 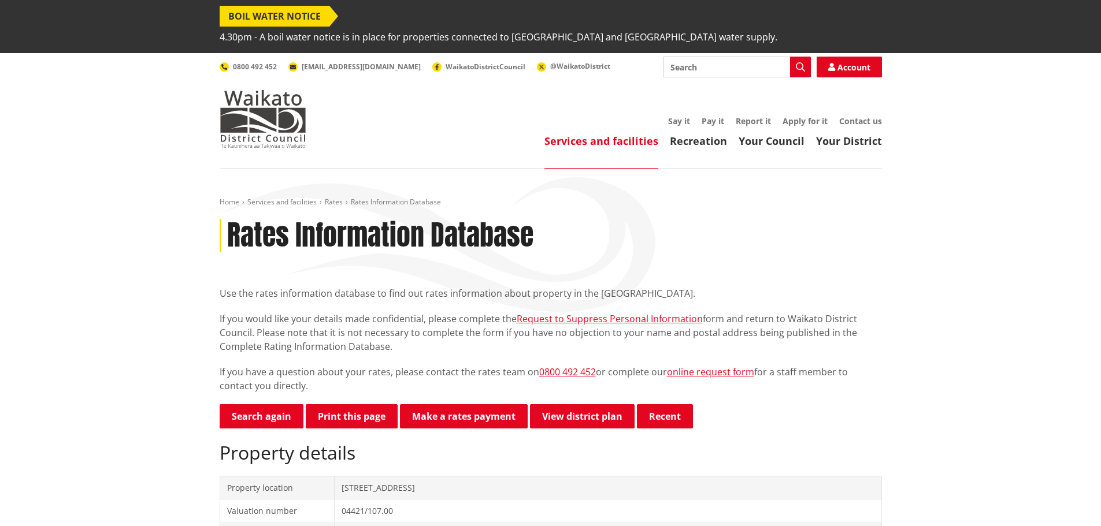 What do you see at coordinates (263, 119) in the screenshot?
I see `img: Waikato District Council - Te Kaunihera aa Takiwaa o Waikato` at bounding box center [263, 119].